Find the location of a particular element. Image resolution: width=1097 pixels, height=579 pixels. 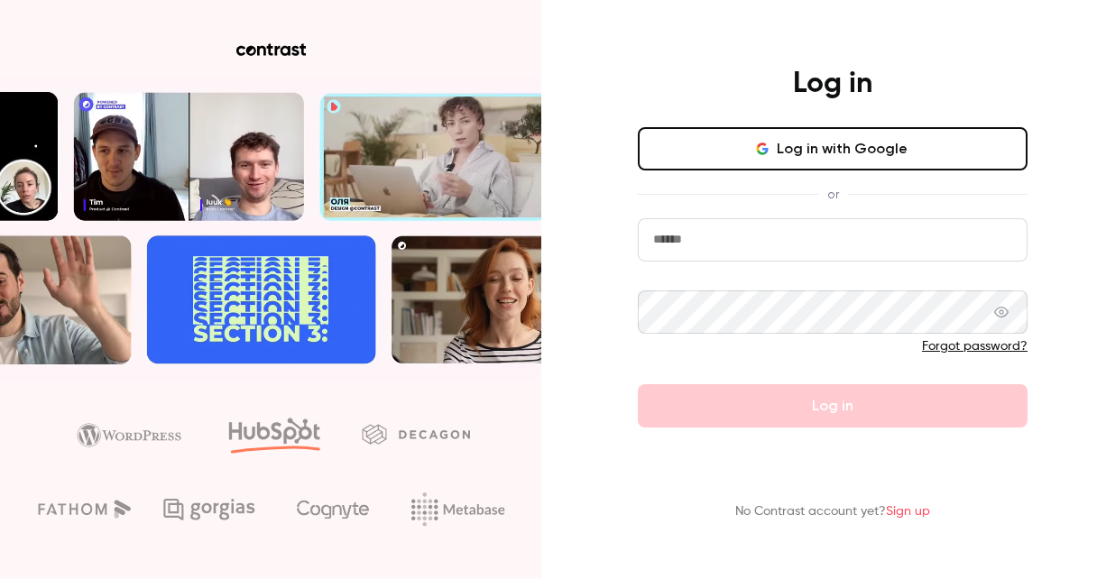

img: decagon is located at coordinates (416, 434).